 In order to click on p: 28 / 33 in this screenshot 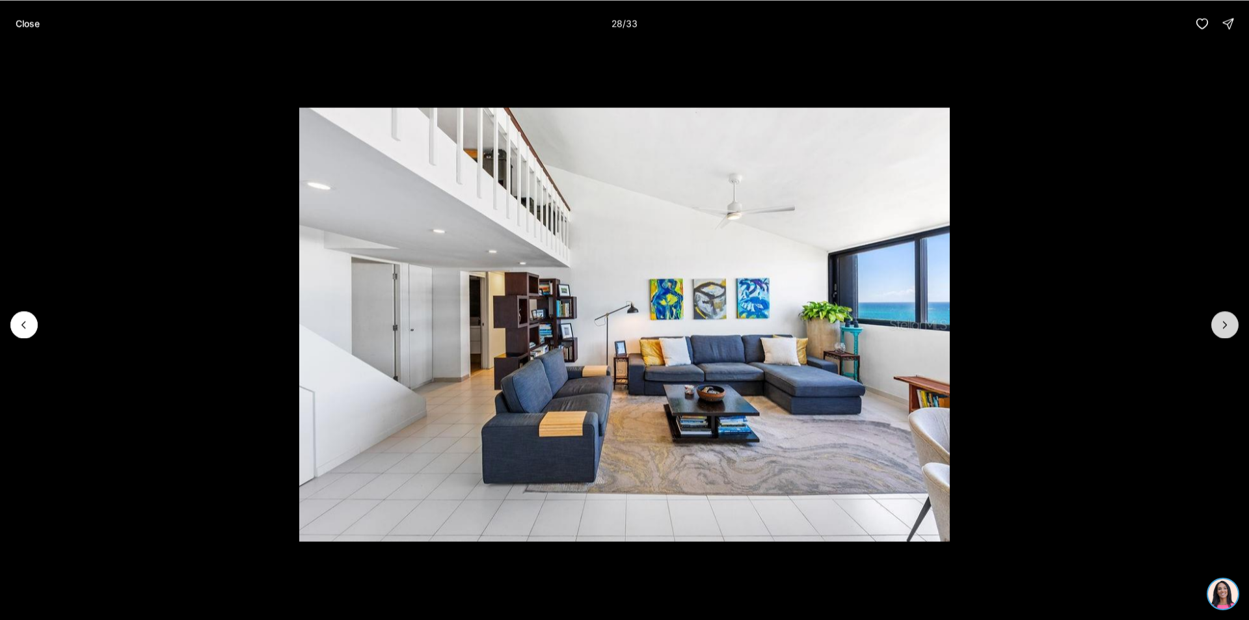, I will do `click(624, 23)`.